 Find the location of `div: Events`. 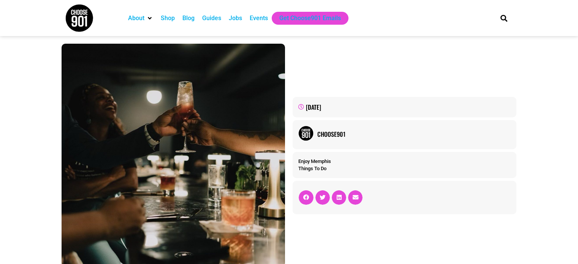

div: Events is located at coordinates (259, 18).